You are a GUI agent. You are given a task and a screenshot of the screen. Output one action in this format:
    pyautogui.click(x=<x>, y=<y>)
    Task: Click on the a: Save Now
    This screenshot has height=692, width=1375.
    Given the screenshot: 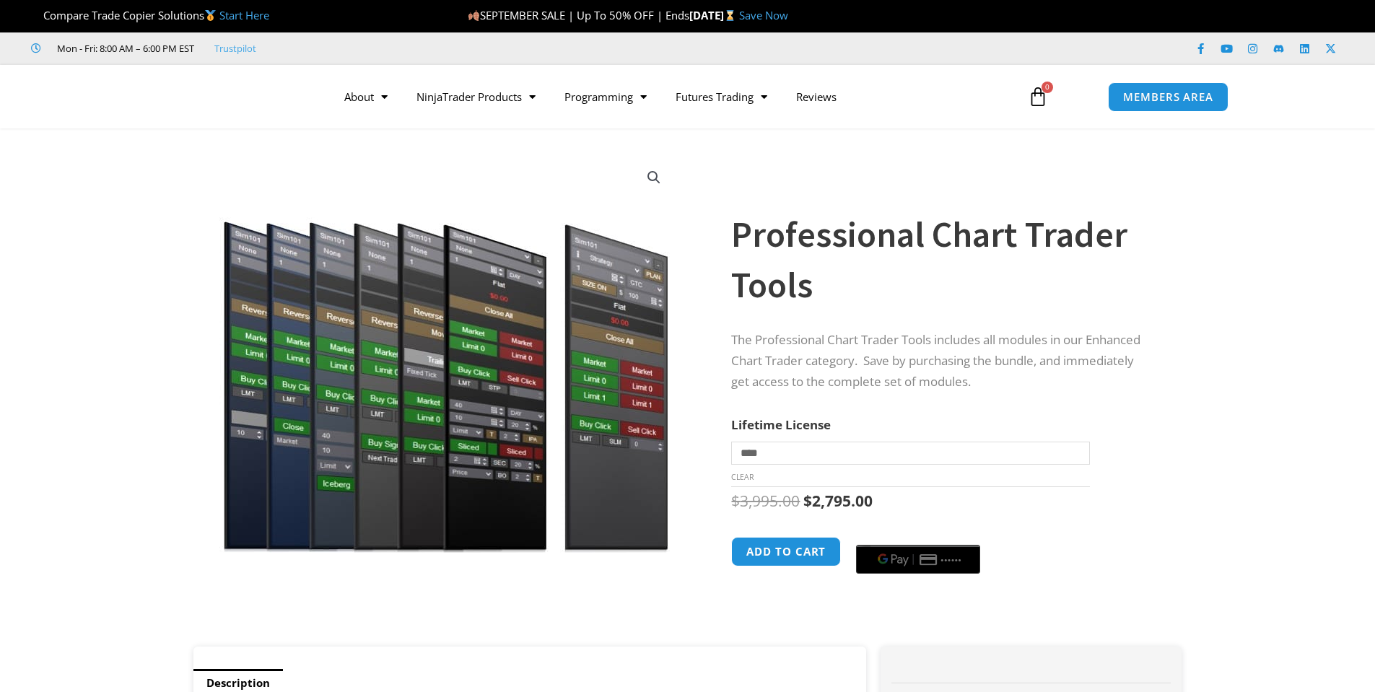 What is the action you would take?
    pyautogui.click(x=763, y=15)
    